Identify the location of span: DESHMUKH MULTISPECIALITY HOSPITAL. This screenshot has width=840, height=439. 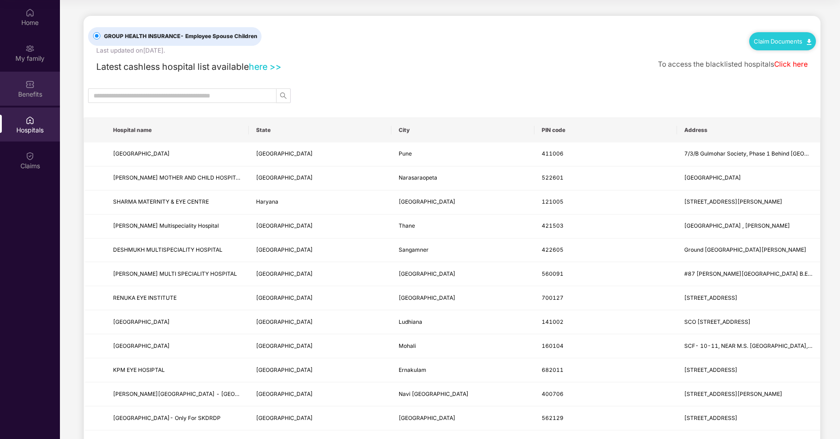
(167, 250).